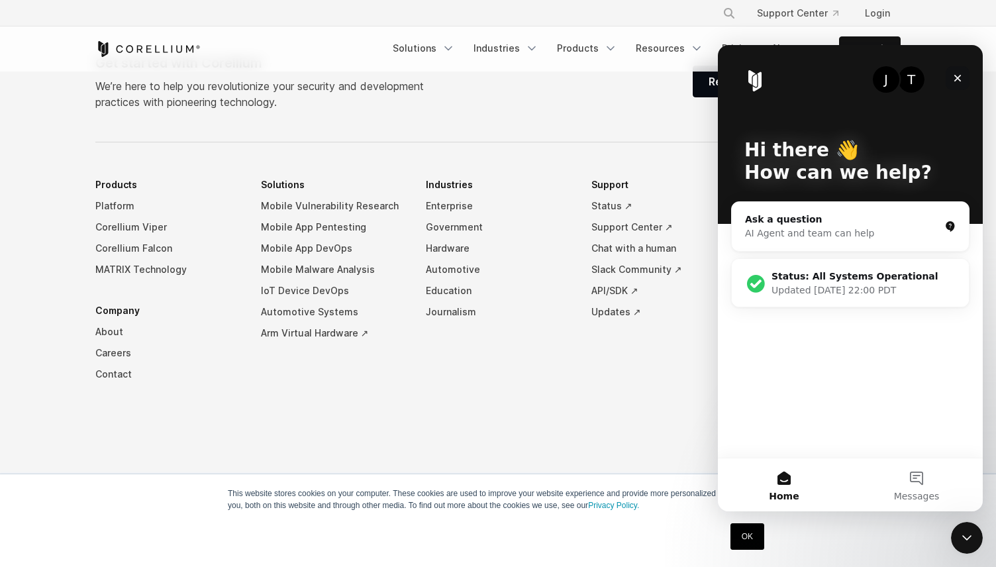 The image size is (996, 567). Describe the element at coordinates (498, 499) in the screenshot. I see `p: This website stores cookies on your computer. These cookies are used to improve your website expe...` at that location.